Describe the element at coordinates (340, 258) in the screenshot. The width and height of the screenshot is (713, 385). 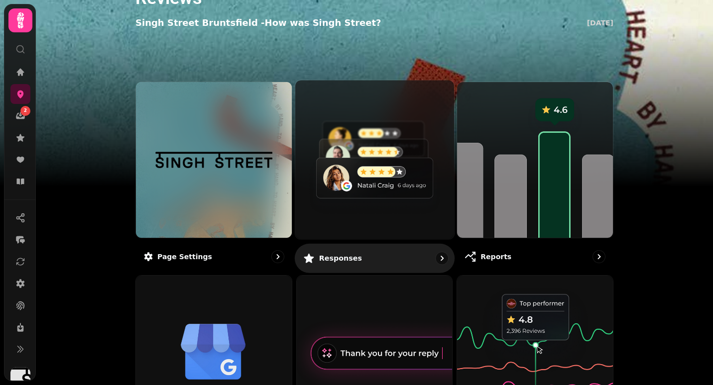
I see `p: Responses` at that location.